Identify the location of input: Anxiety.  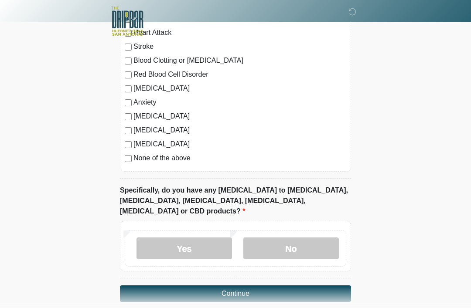
(128, 103).